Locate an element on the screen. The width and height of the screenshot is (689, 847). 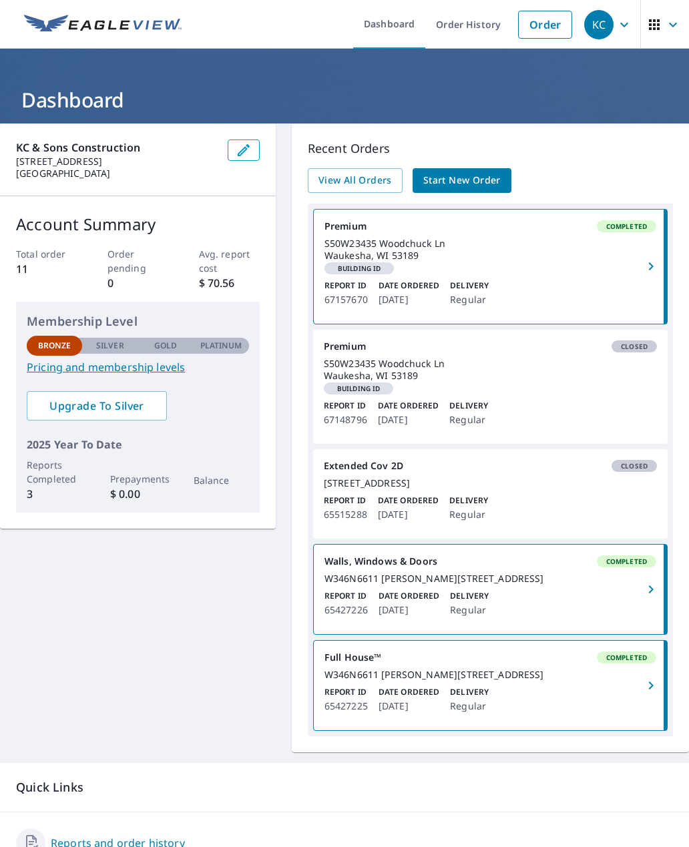
p: 65427226 is located at coordinates (346, 610).